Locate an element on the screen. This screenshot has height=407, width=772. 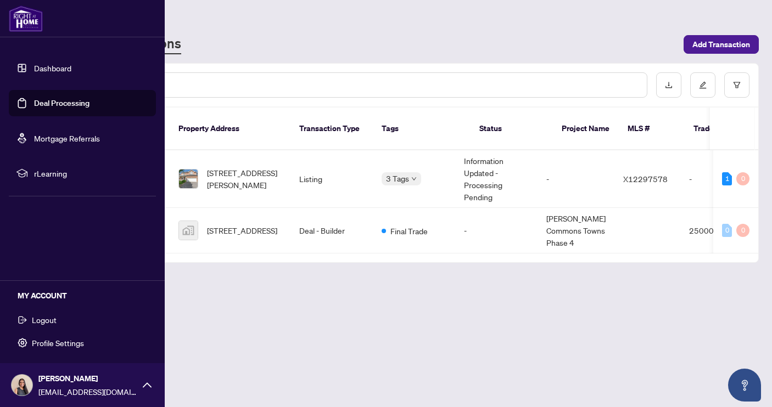
button: Open asap is located at coordinates (744, 385).